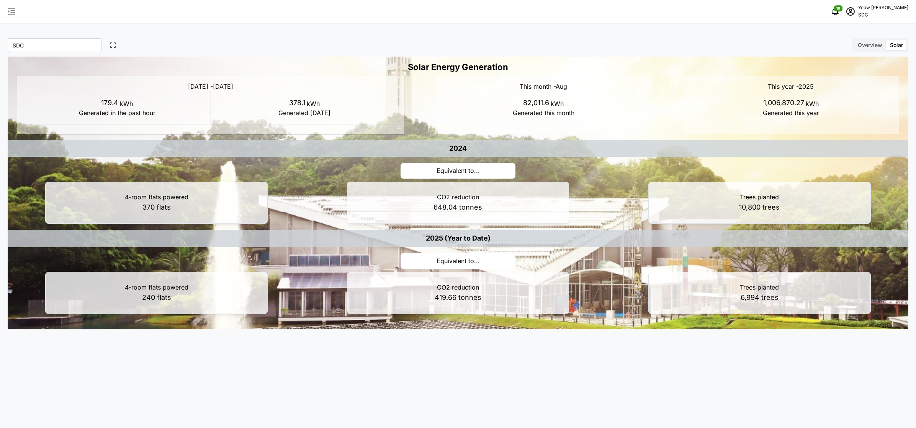 The width and height of the screenshot is (916, 428). Describe the element at coordinates (790, 113) in the screenshot. I see `p: Generated this year` at that location.